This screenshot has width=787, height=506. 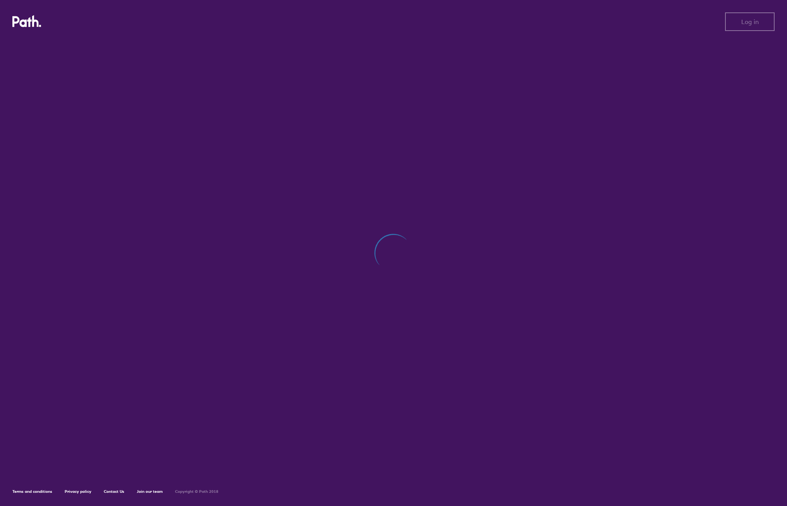 I want to click on a: Join our team, so click(x=149, y=491).